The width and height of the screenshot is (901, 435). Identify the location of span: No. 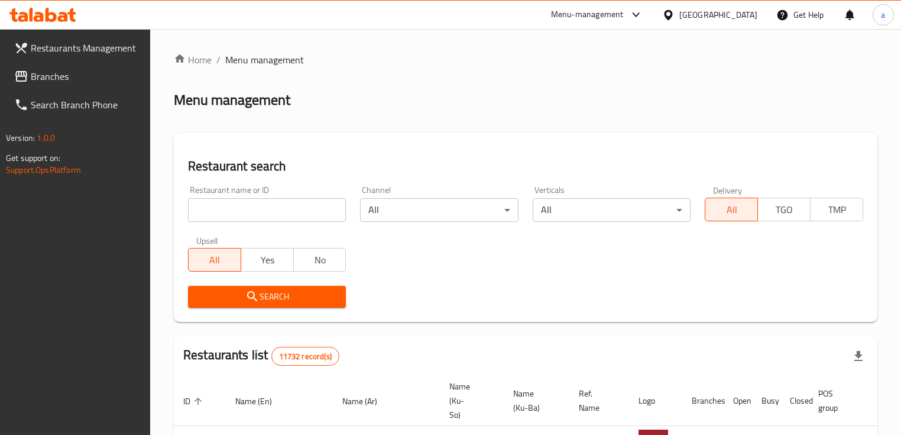
(320, 260).